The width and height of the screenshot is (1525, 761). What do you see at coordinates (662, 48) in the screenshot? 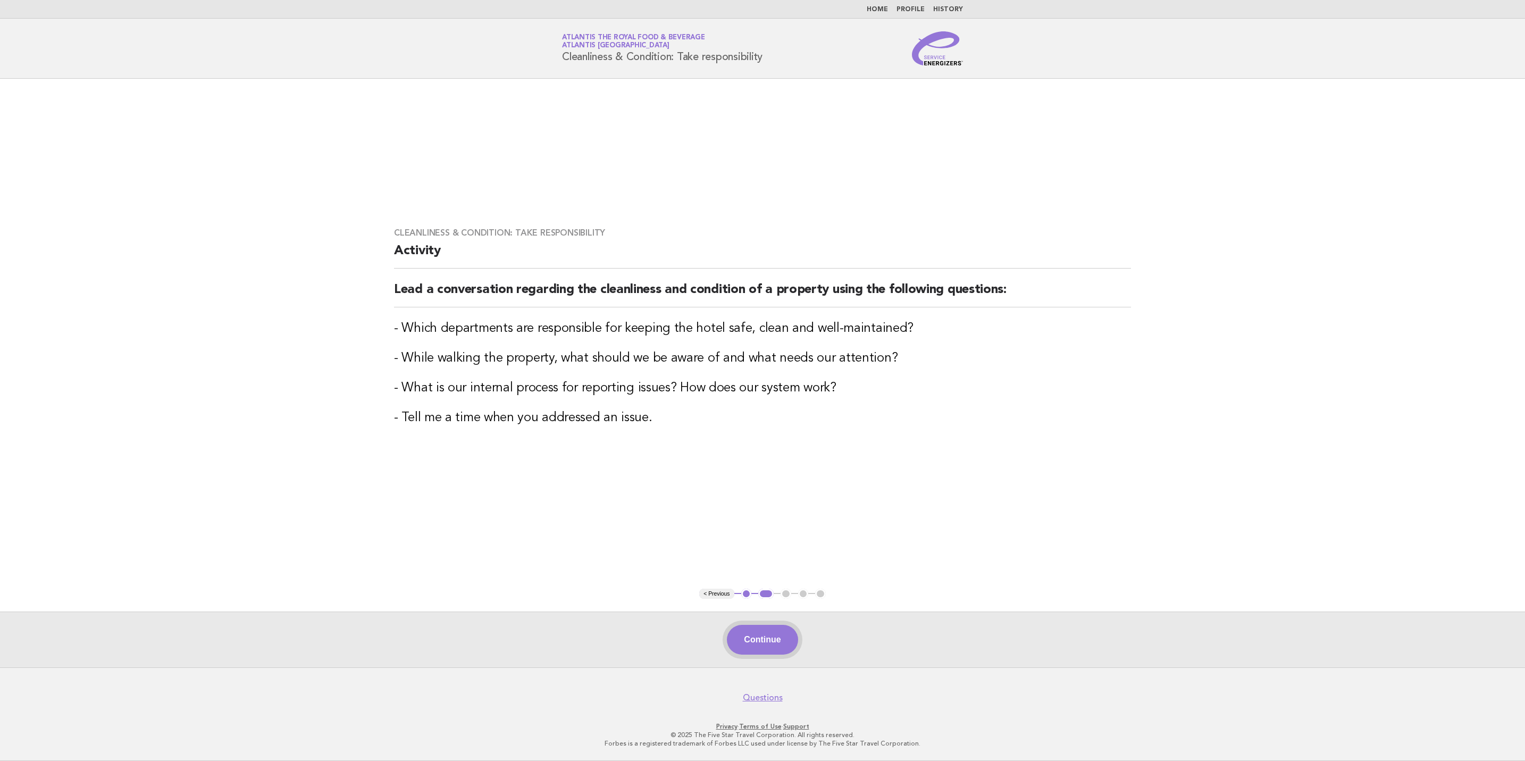
I see `h1: Cleanliness & Condition: Take responsibility` at bounding box center [662, 48].